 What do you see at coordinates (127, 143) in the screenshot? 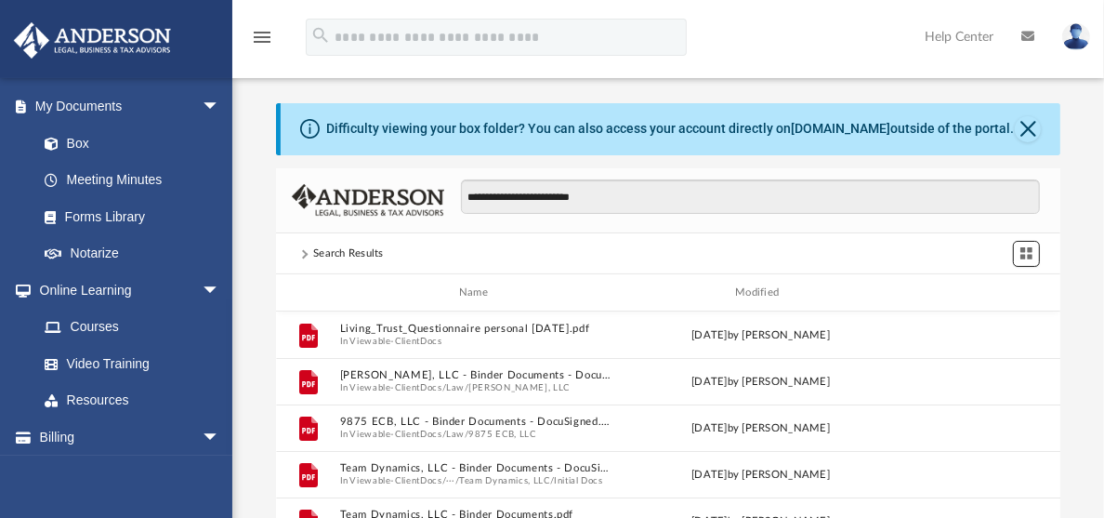
I see `a: Box` at bounding box center [127, 143].